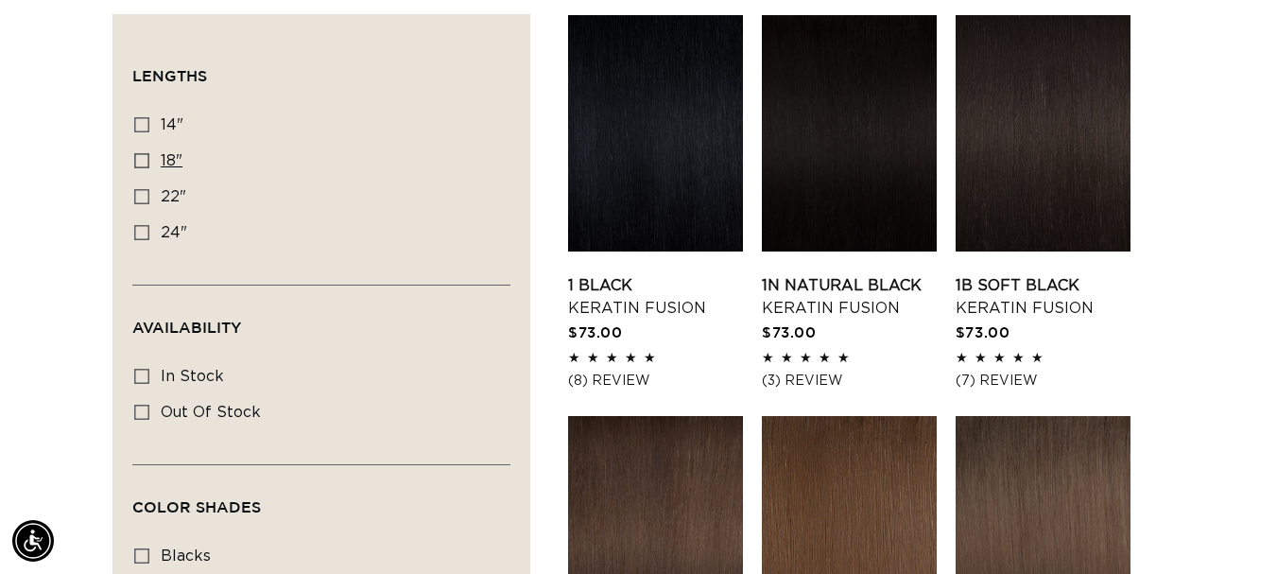 The image size is (1277, 574). Describe the element at coordinates (211, 412) in the screenshot. I see `span: Out of stock` at that location.